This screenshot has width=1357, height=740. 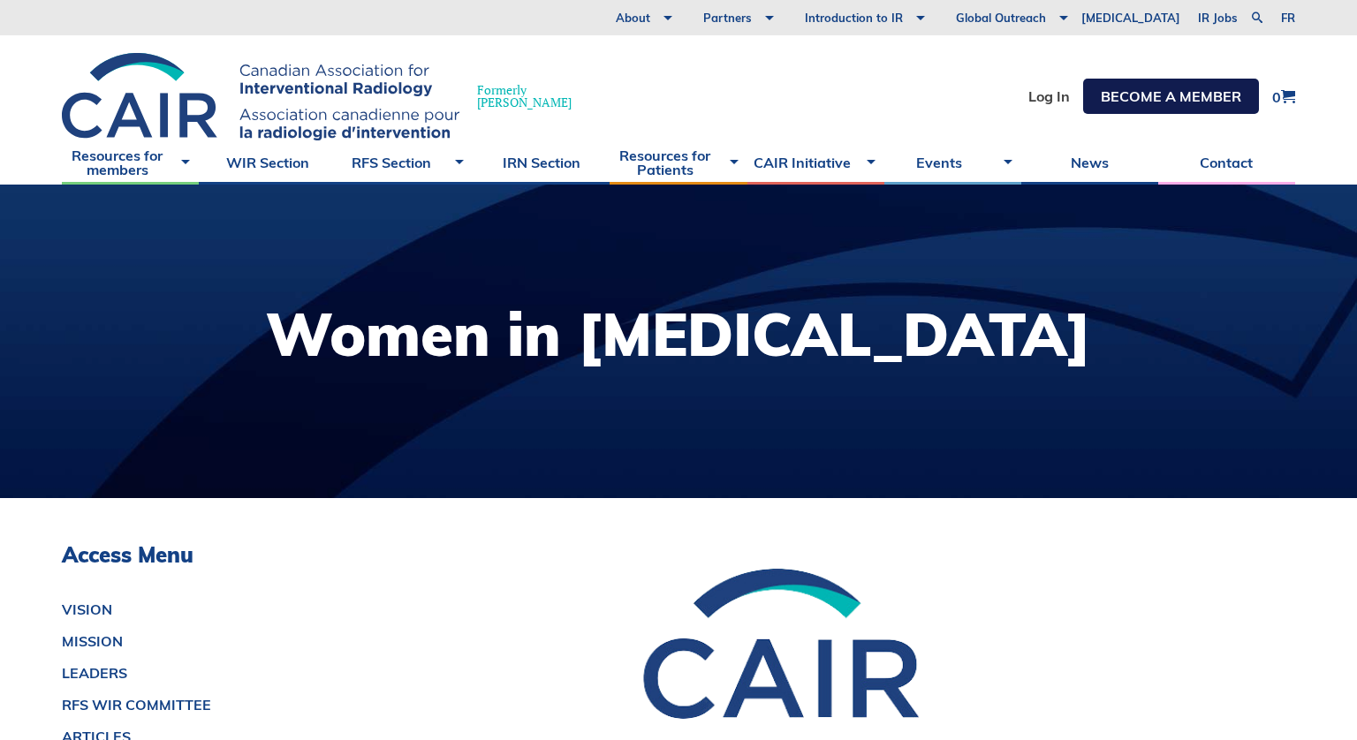 I want to click on a: fr, so click(x=1288, y=18).